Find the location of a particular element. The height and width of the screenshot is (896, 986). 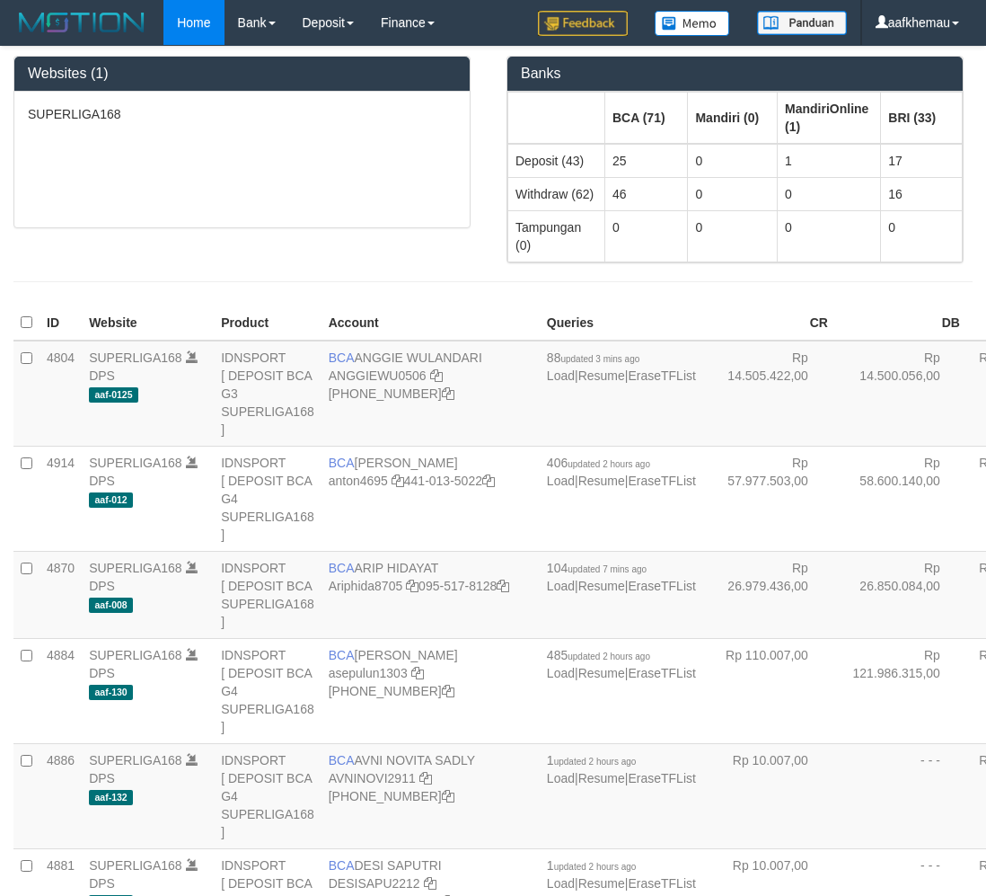

td: 4804 is located at coordinates (60, 393).